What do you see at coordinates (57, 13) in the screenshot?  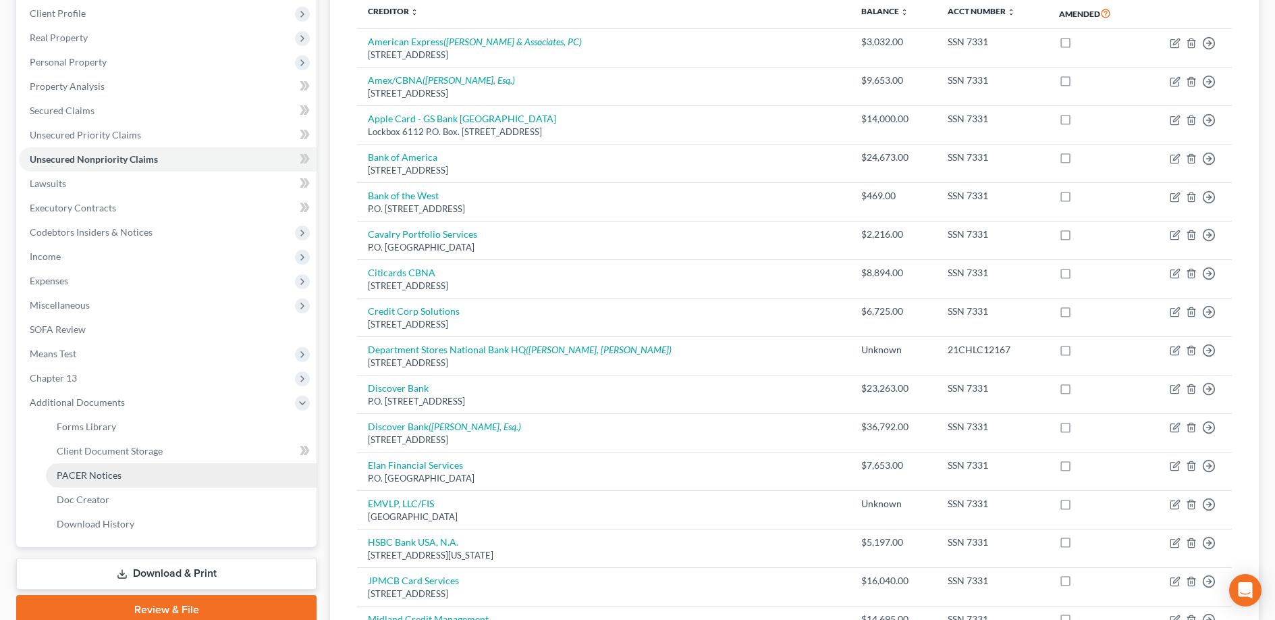 I see `span: Client Profile` at bounding box center [57, 13].